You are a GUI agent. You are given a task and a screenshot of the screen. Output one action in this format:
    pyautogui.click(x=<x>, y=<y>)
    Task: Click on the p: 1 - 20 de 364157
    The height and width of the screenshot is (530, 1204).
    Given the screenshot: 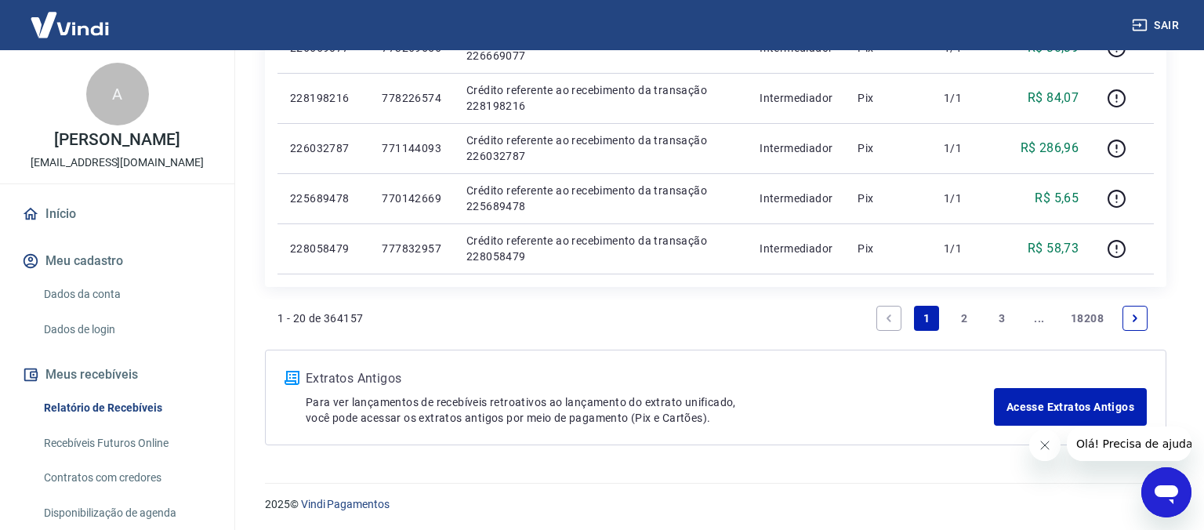 What is the action you would take?
    pyautogui.click(x=320, y=318)
    